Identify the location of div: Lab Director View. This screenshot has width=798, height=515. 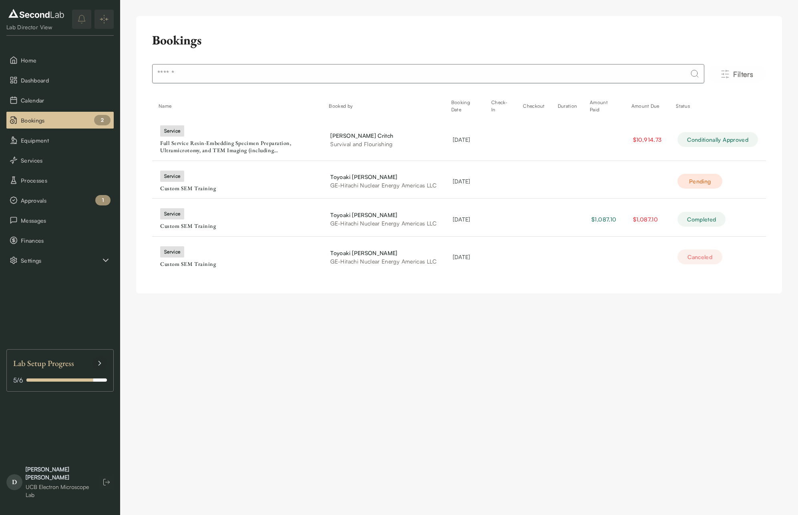
(36, 27).